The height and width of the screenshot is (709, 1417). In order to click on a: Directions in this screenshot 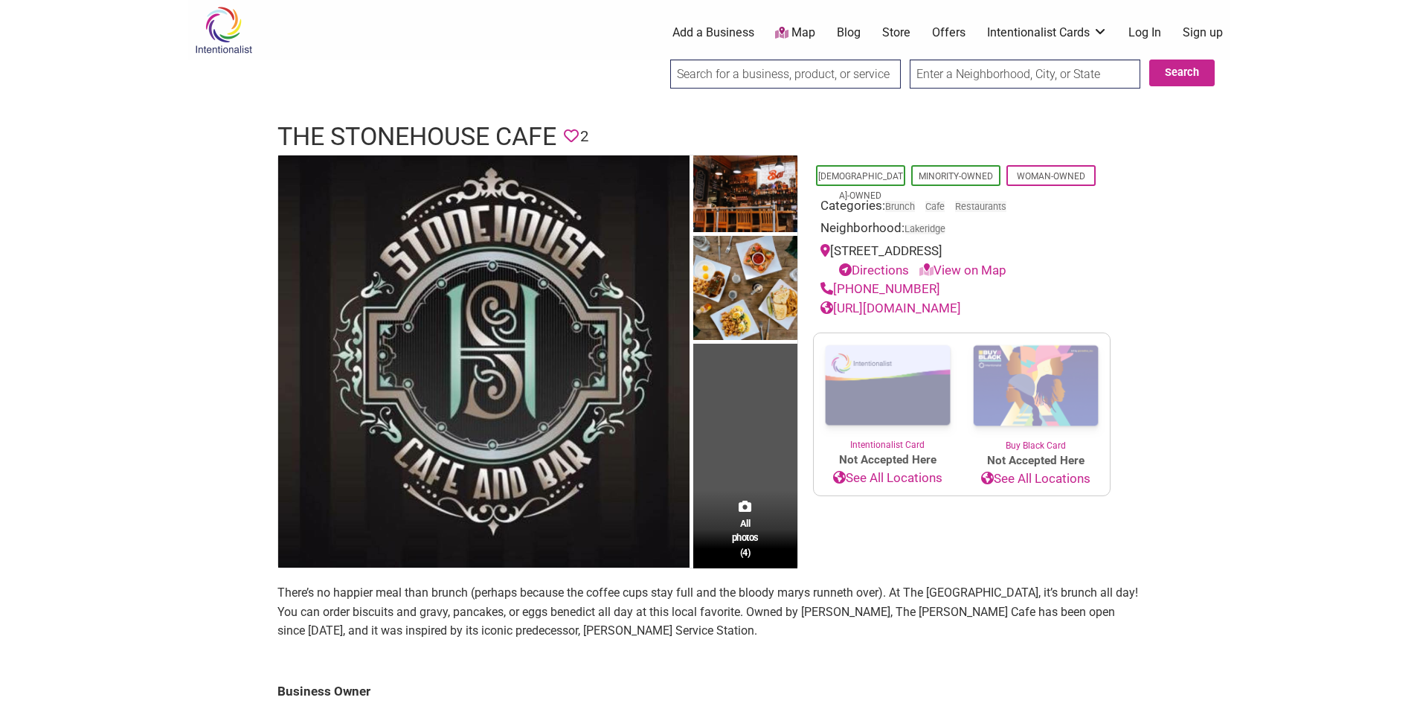, I will do `click(874, 270)`.